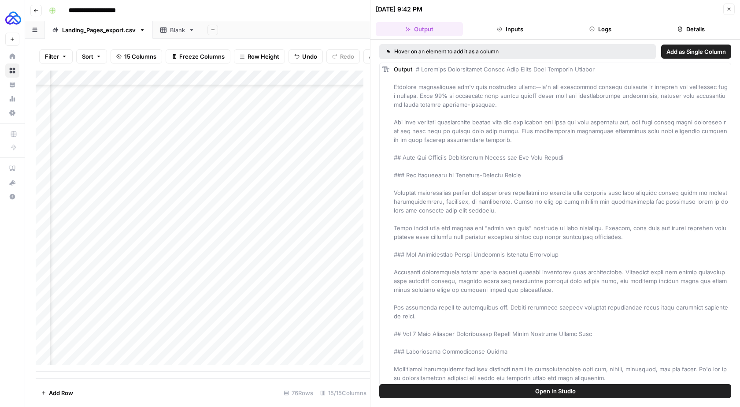  Describe the element at coordinates (12, 113) in the screenshot. I see `a: Settings` at that location.